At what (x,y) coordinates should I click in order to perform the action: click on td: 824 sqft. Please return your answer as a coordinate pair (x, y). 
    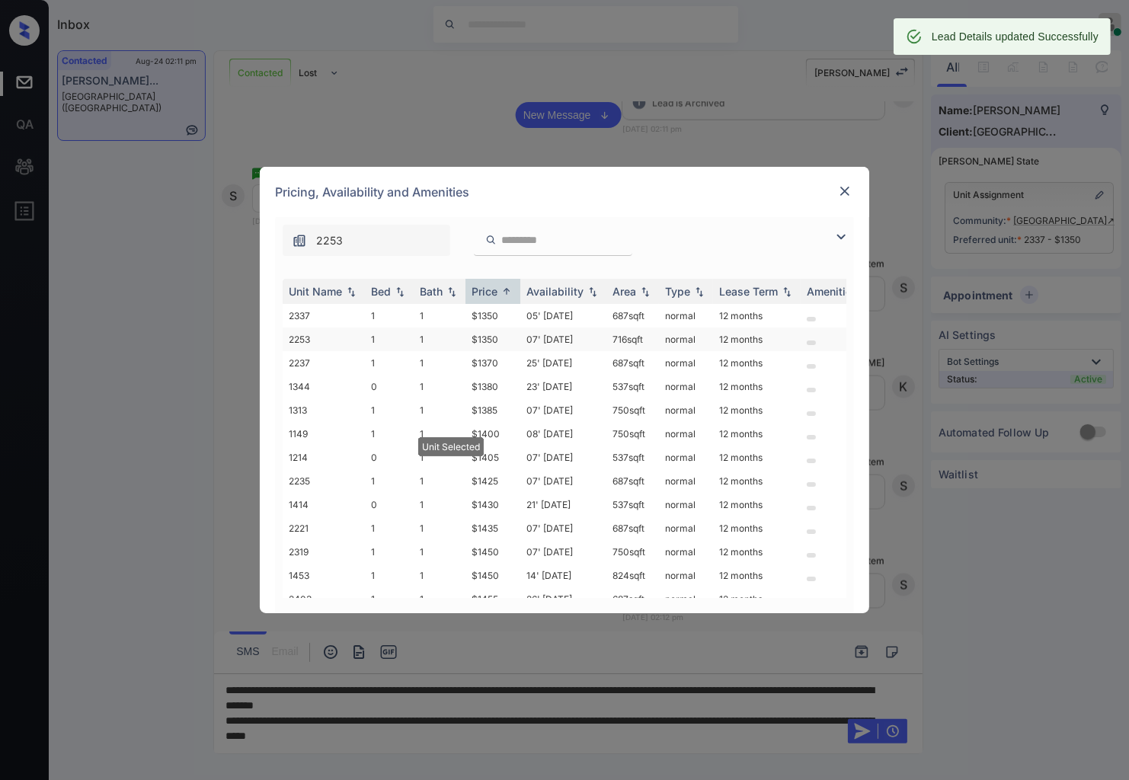
    Looking at the image, I should click on (632, 575).